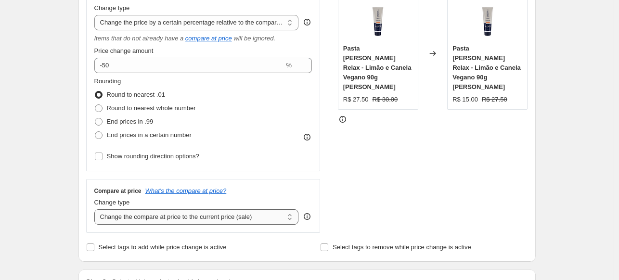  What do you see at coordinates (124, 51) in the screenshot?
I see `span: Price change amount` at bounding box center [124, 51].